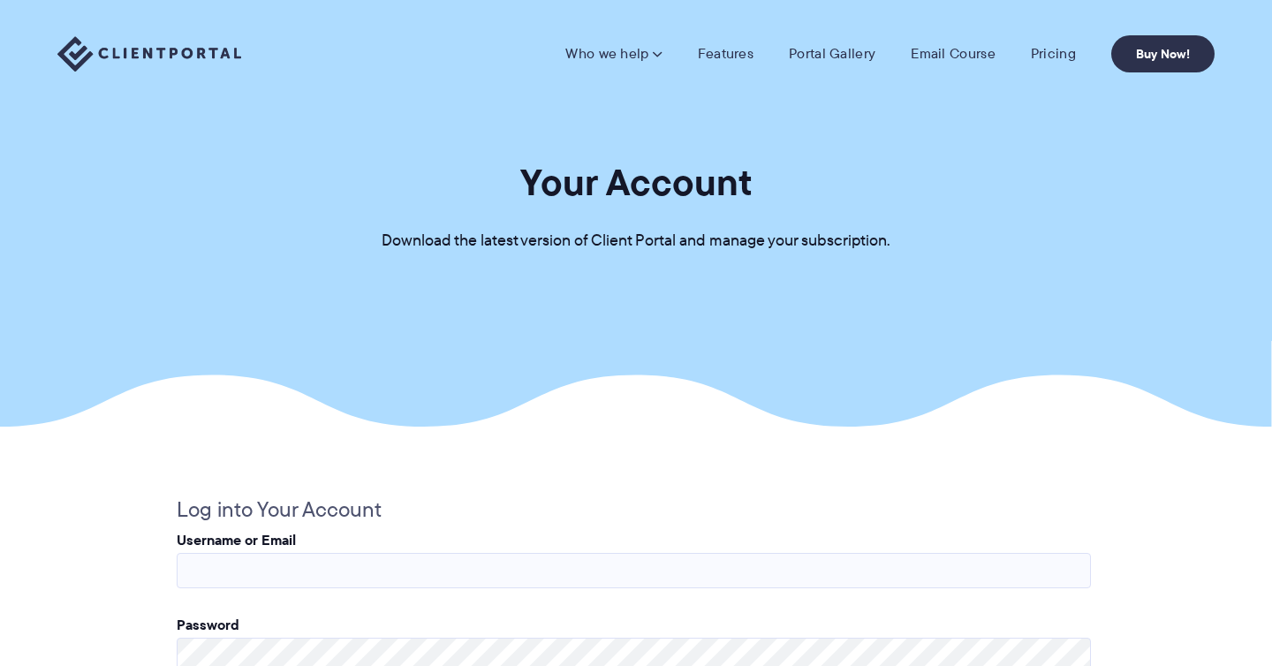 The image size is (1272, 666). What do you see at coordinates (1162, 54) in the screenshot?
I see `a: Buy Now!` at bounding box center [1162, 54].